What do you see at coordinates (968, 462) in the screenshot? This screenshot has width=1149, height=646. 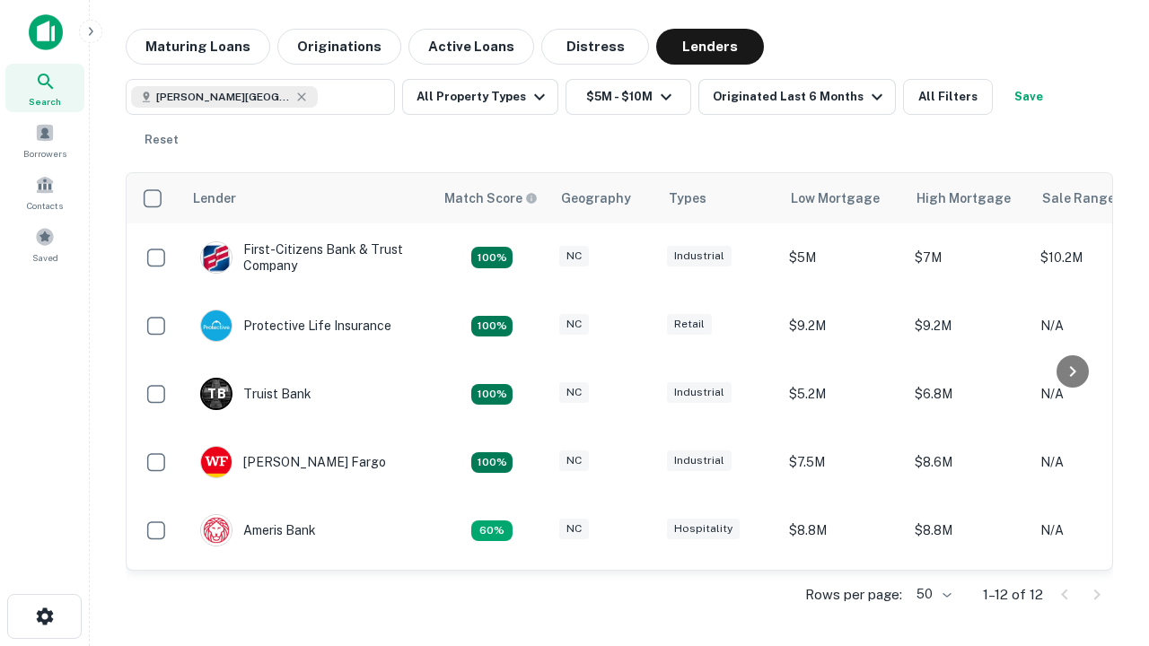 I see `td: $8.6M` at bounding box center [968, 462].